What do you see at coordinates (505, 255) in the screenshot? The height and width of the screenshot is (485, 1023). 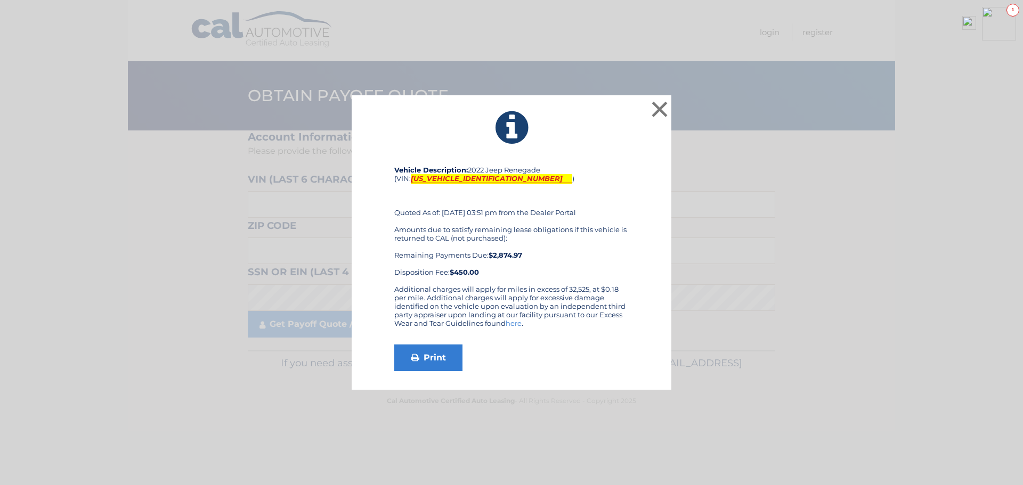 I see `b: $2,874.97` at bounding box center [505, 255].